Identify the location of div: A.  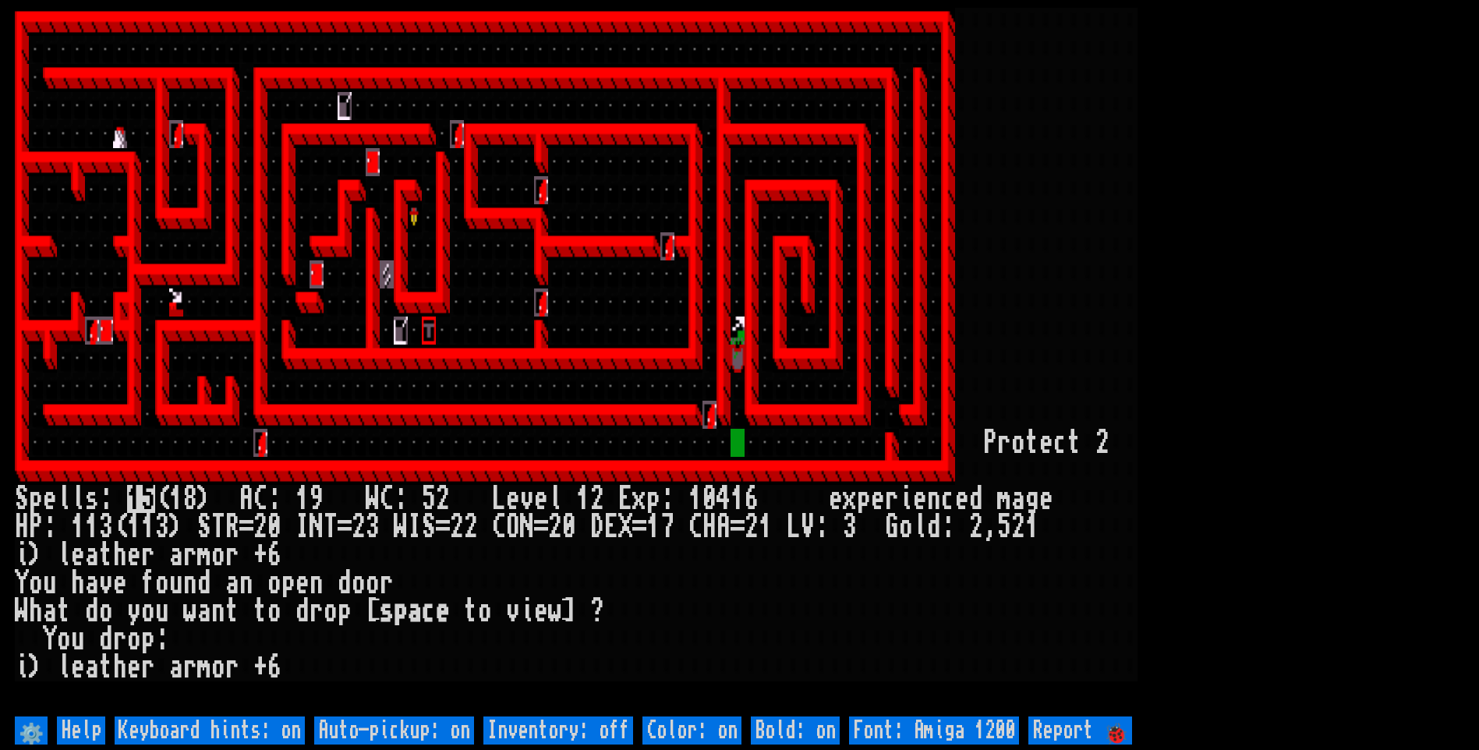
(246, 499).